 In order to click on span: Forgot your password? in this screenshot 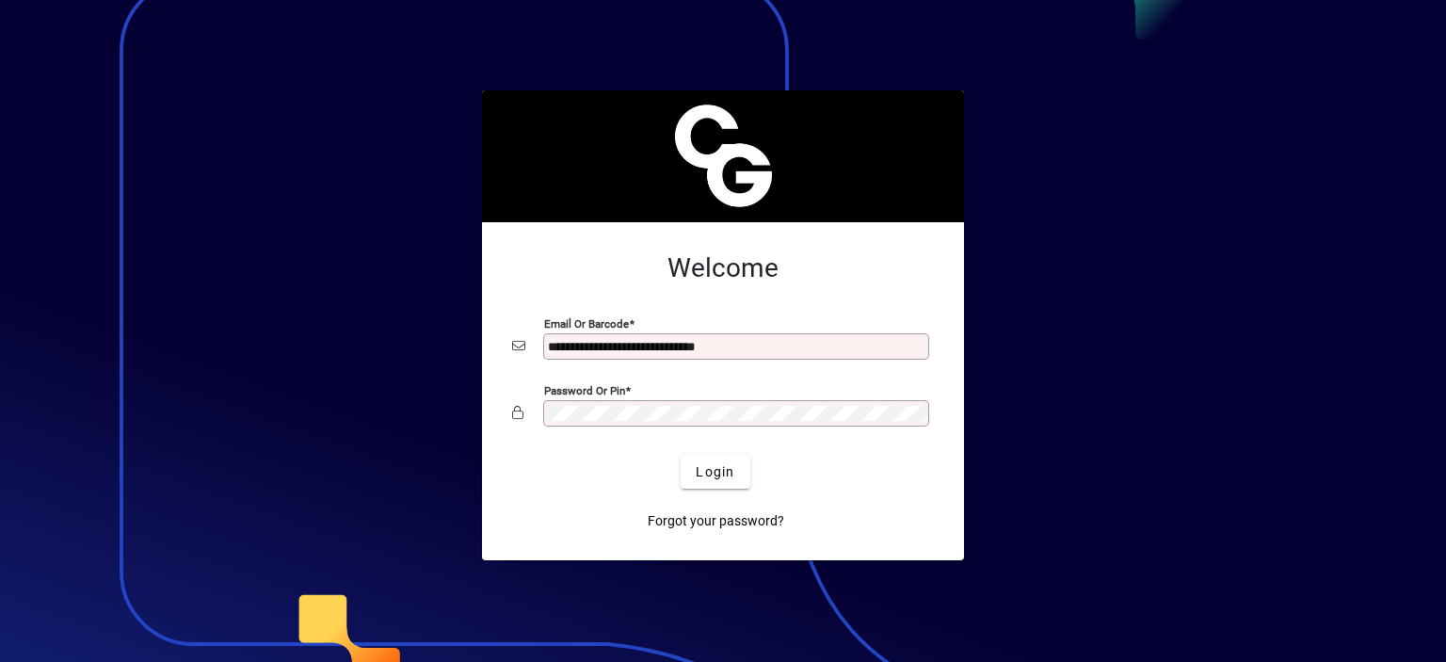, I will do `click(716, 521)`.